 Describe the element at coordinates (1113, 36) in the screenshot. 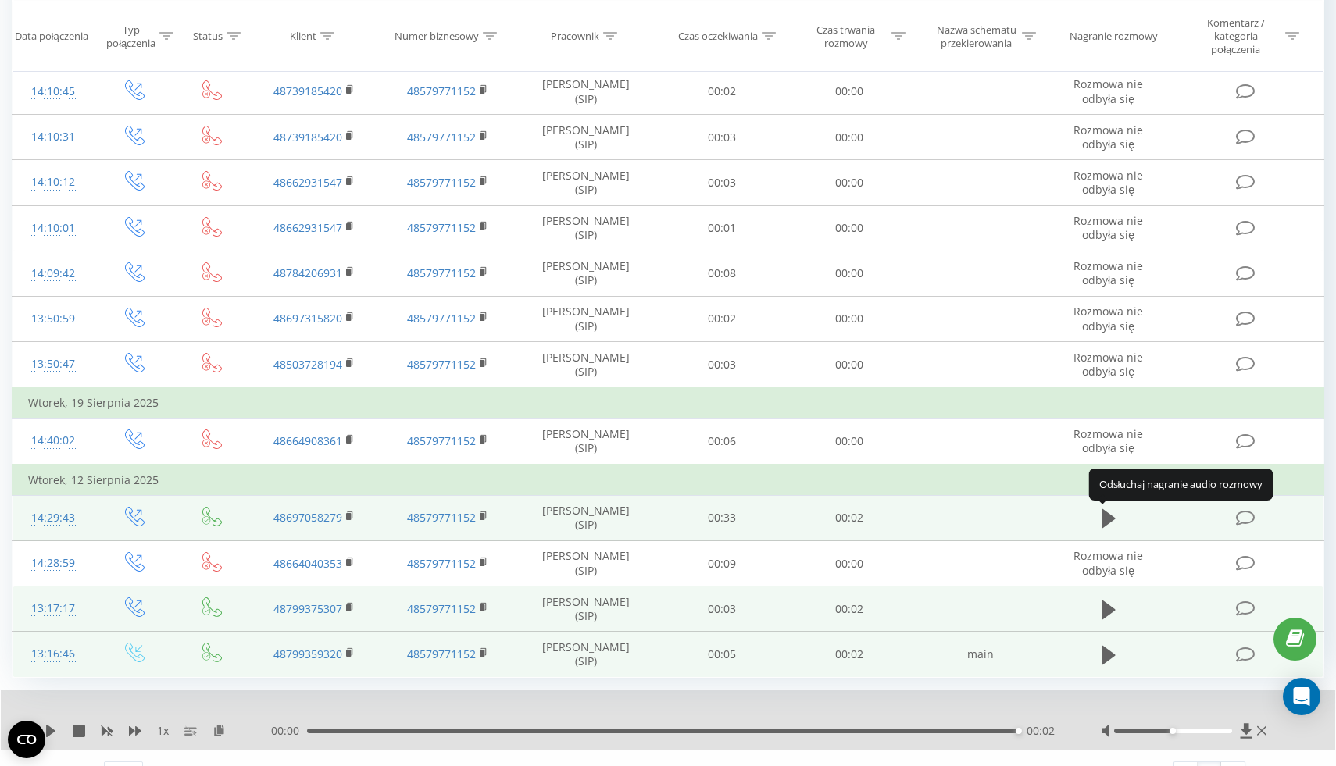

I see `div: Nagranie rozmowy` at that location.